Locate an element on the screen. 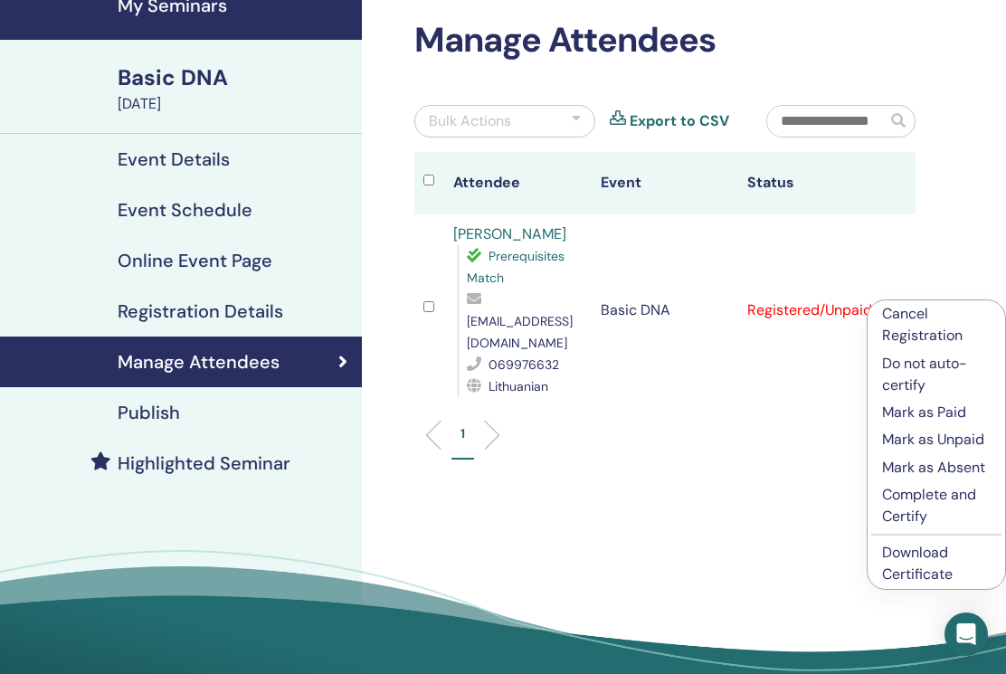 The image size is (1006, 674). p: Do not auto-certify is located at coordinates (936, 374).